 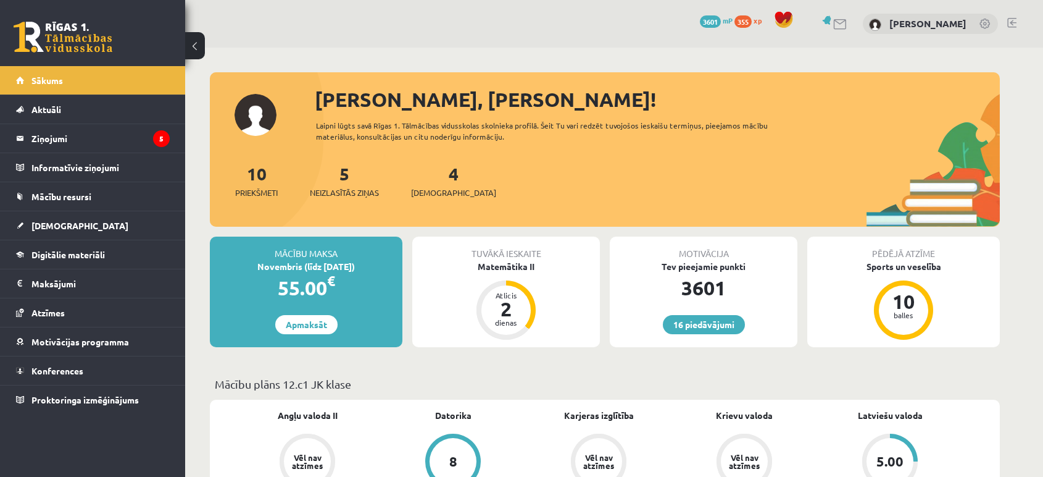 What do you see at coordinates (307, 415) in the screenshot?
I see `a: Angļu valoda II` at bounding box center [307, 415].